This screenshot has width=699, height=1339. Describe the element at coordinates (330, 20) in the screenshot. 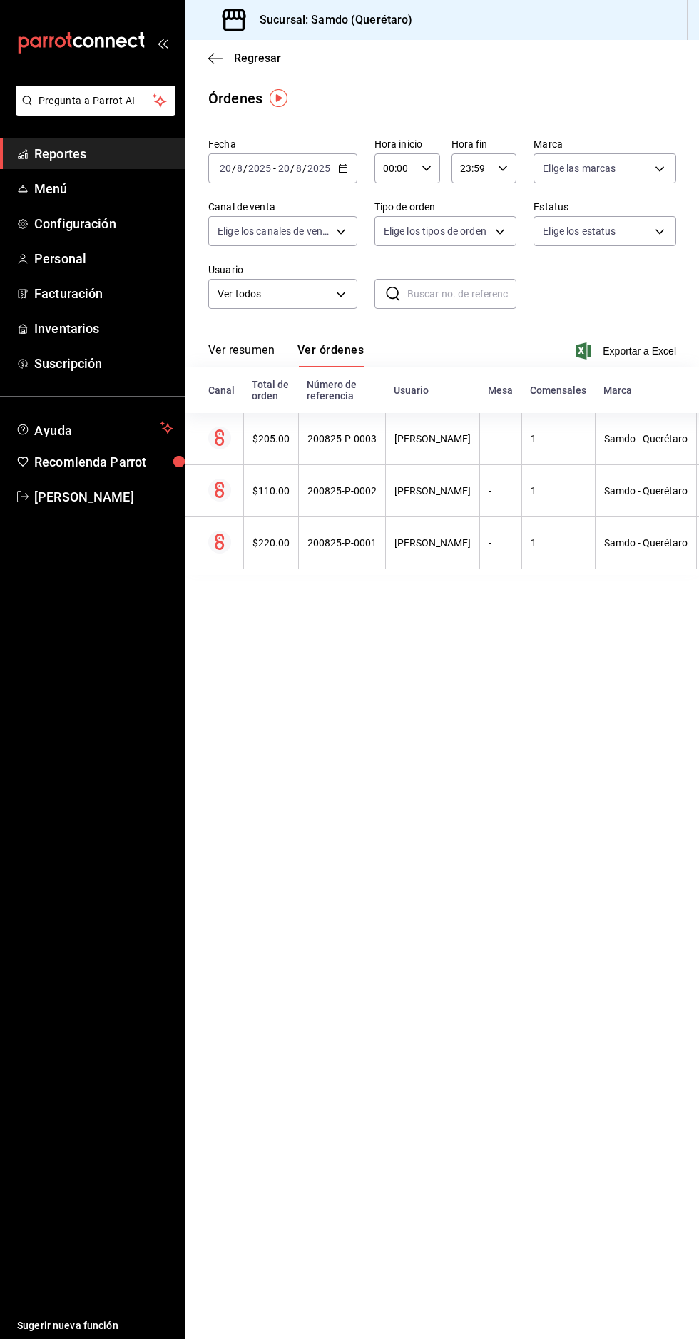

I see `h3: Sucursal: Samdo (Querétaro)` at that location.